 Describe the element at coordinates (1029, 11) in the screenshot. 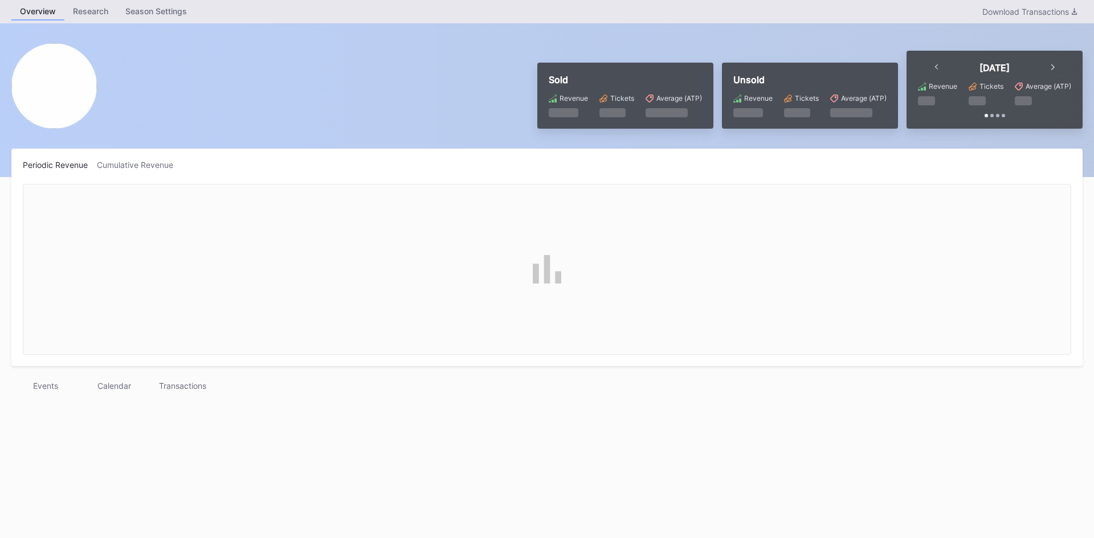

I see `div: Download Transactions` at that location.